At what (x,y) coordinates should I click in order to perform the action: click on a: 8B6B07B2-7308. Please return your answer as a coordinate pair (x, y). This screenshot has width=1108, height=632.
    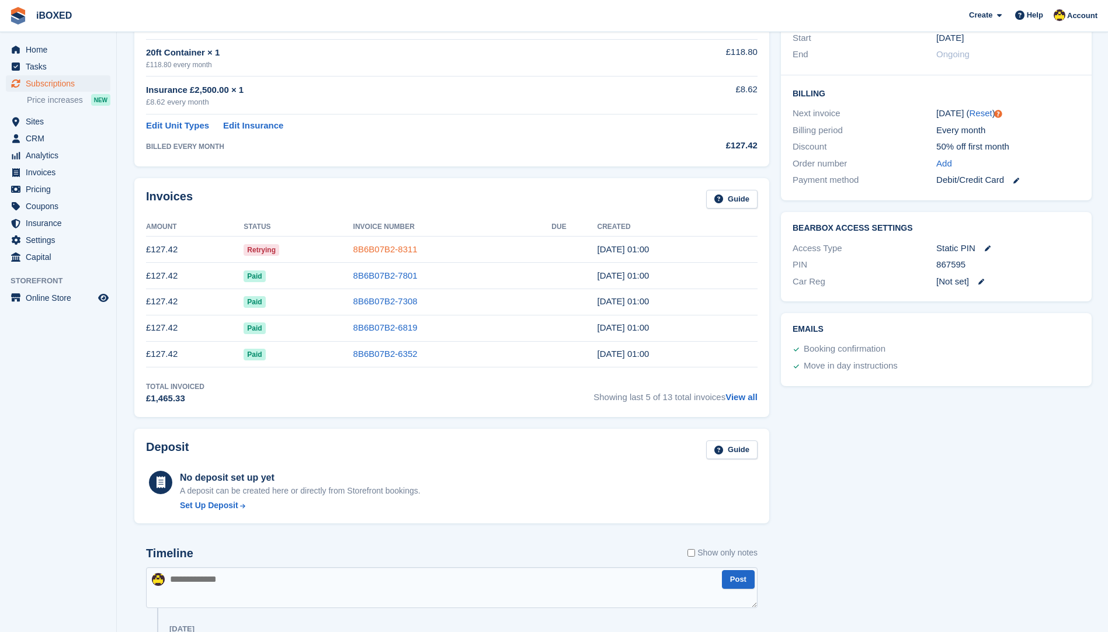
    Looking at the image, I should click on (385, 301).